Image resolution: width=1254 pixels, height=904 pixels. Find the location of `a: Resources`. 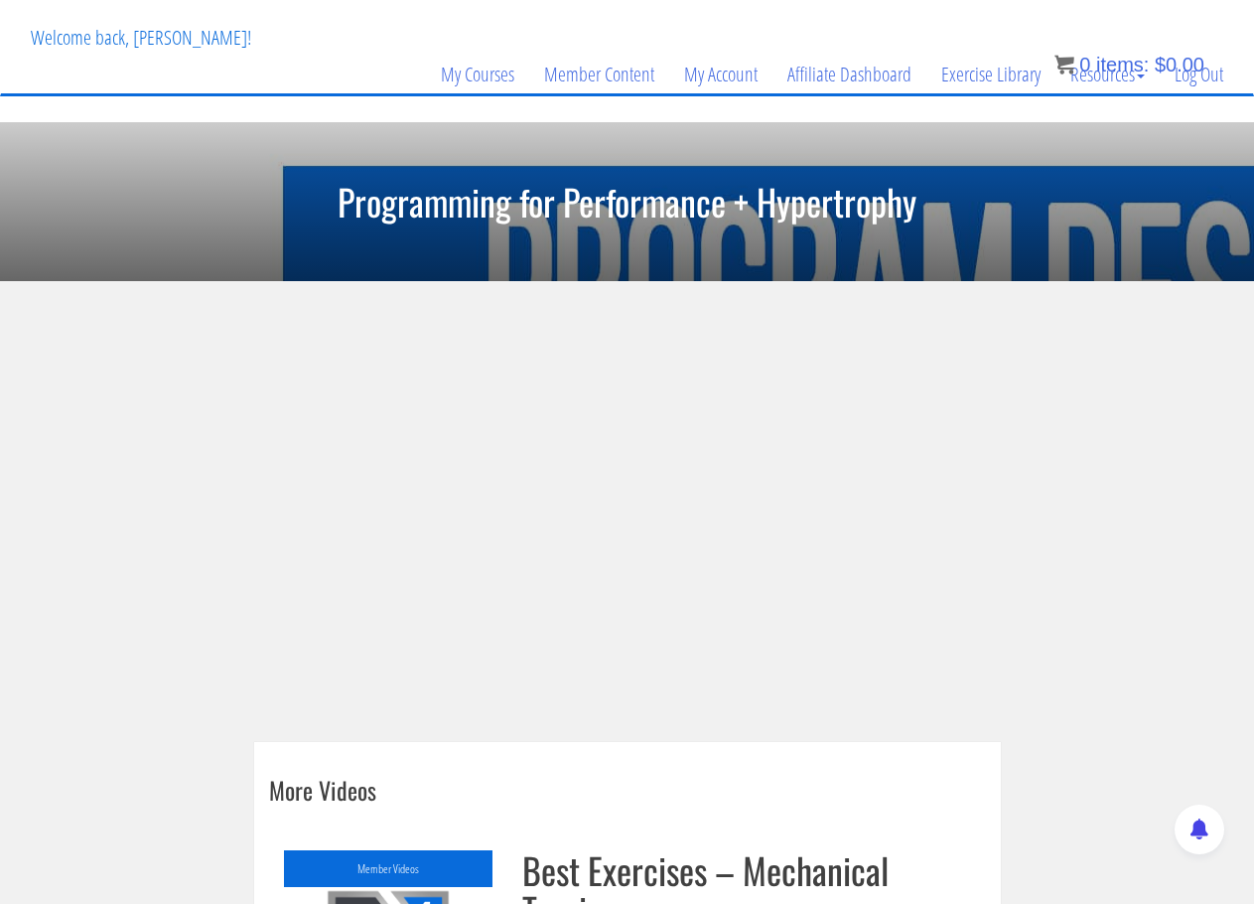

a: Resources is located at coordinates (1107, 74).